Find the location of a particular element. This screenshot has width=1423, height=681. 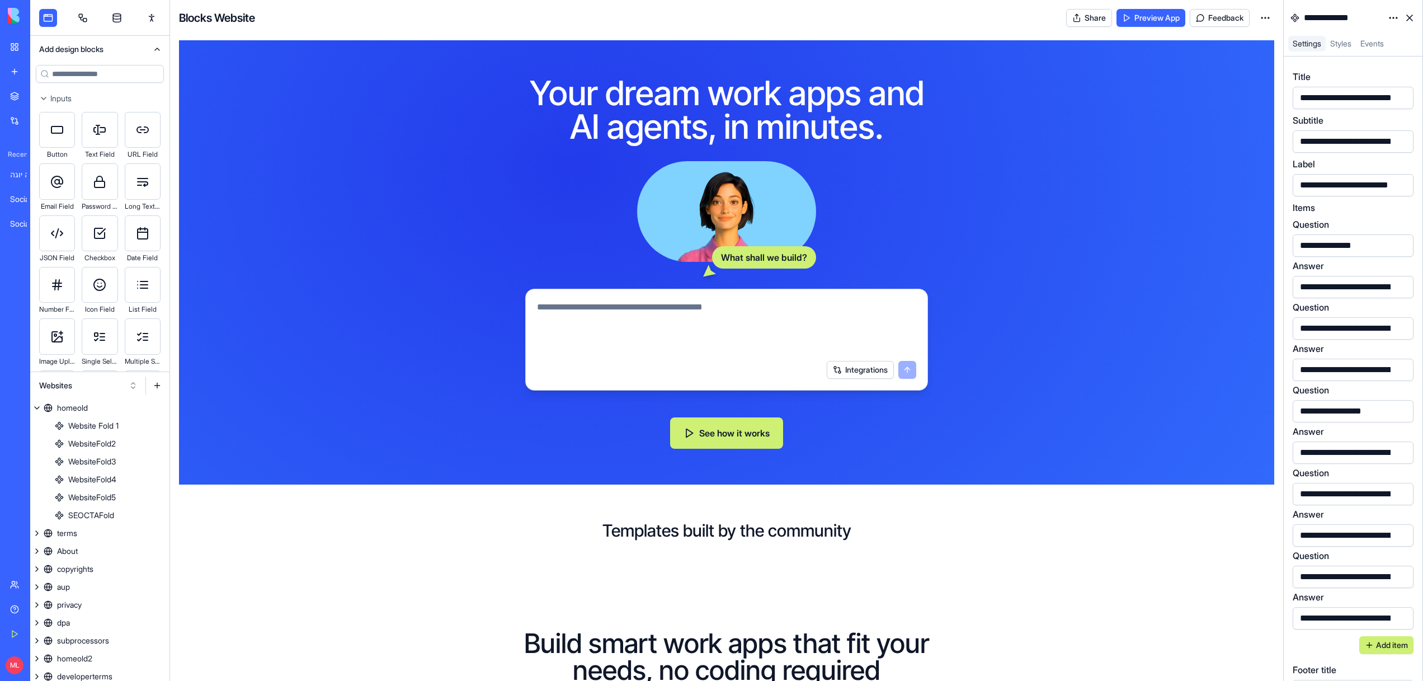

a: Preview App is located at coordinates (1150, 18).